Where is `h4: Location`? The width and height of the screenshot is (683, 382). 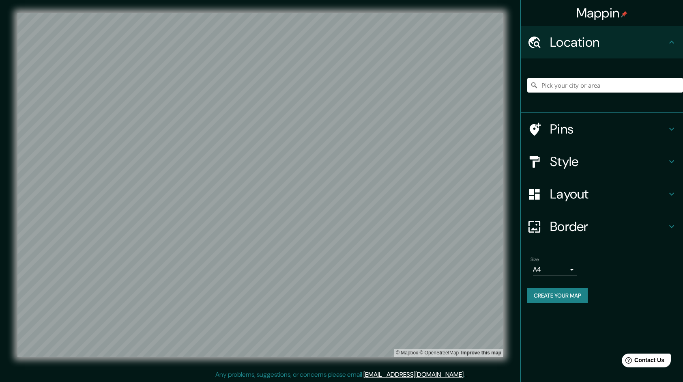
h4: Location is located at coordinates (608, 42).